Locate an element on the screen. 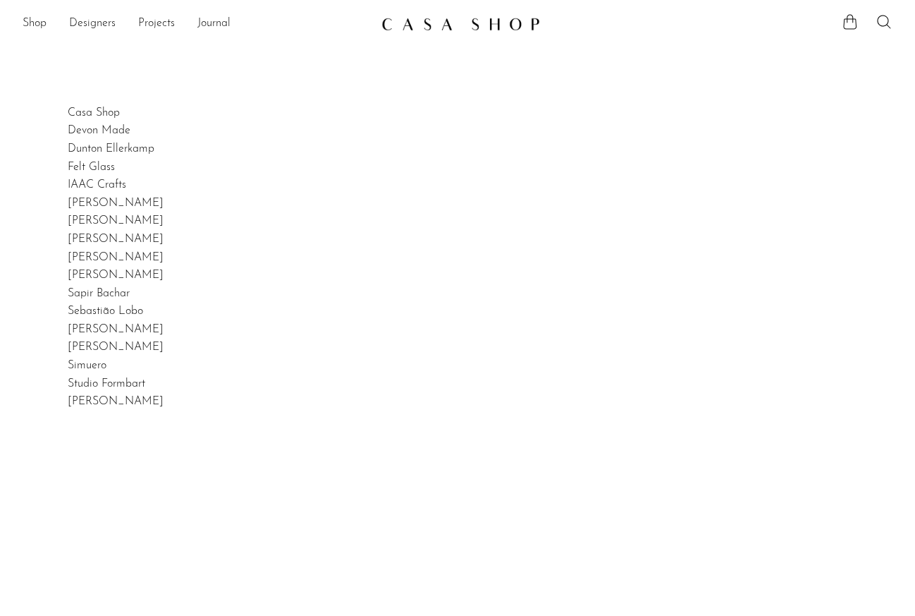 The width and height of the screenshot is (915, 616). a: Shop is located at coordinates (35, 24).